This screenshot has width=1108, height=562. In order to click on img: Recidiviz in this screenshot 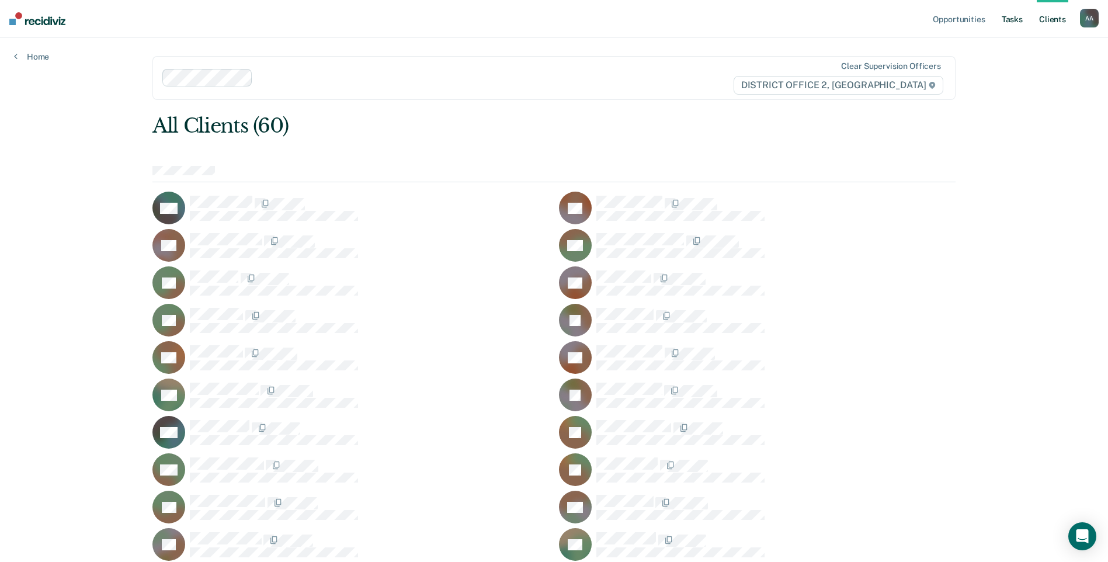, I will do `click(37, 19)`.